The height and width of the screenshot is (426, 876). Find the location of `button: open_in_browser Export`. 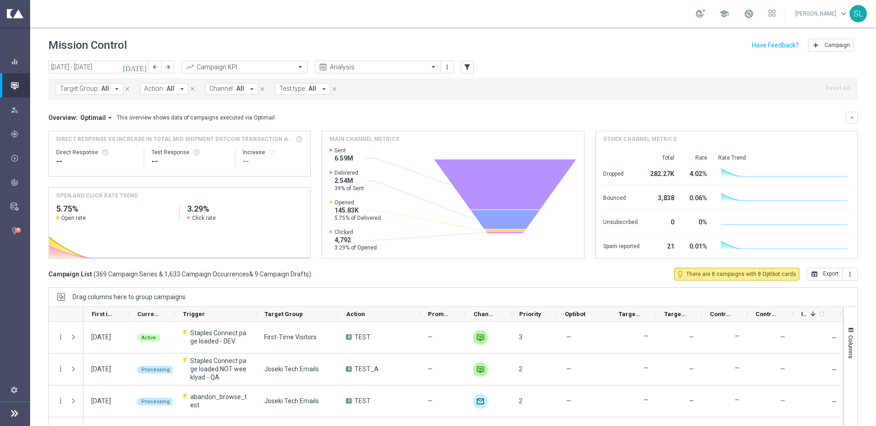

button: open_in_browser Export is located at coordinates (824, 274).